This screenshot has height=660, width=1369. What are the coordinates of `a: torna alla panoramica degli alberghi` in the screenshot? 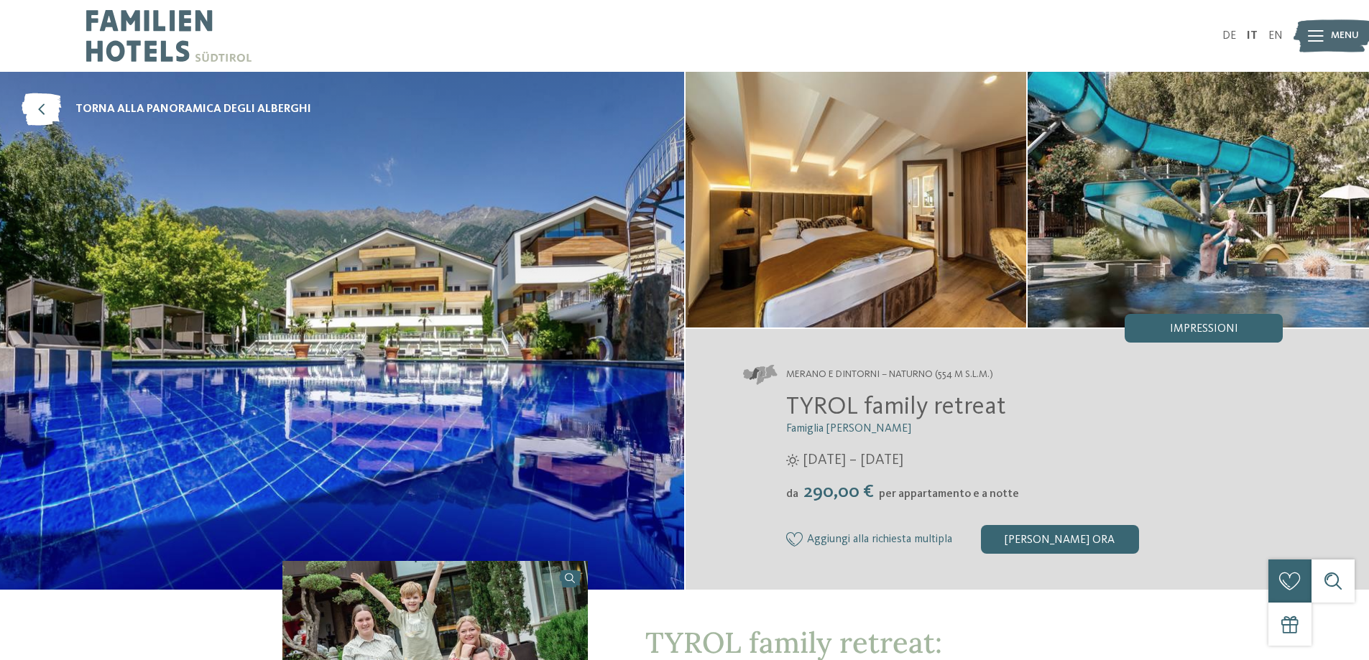 It's located at (166, 109).